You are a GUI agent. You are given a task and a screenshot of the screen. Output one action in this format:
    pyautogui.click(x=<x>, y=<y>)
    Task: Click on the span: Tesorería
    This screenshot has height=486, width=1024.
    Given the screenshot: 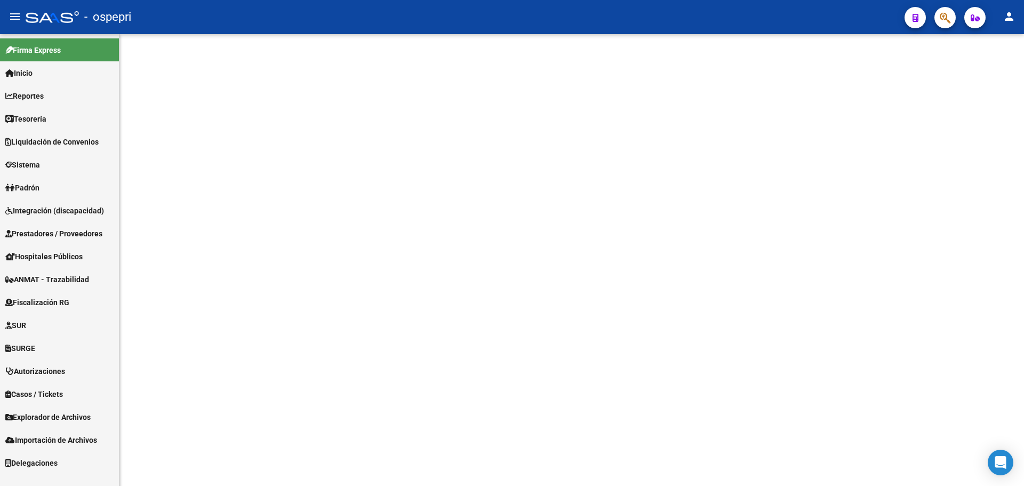 What is the action you would take?
    pyautogui.click(x=26, y=119)
    